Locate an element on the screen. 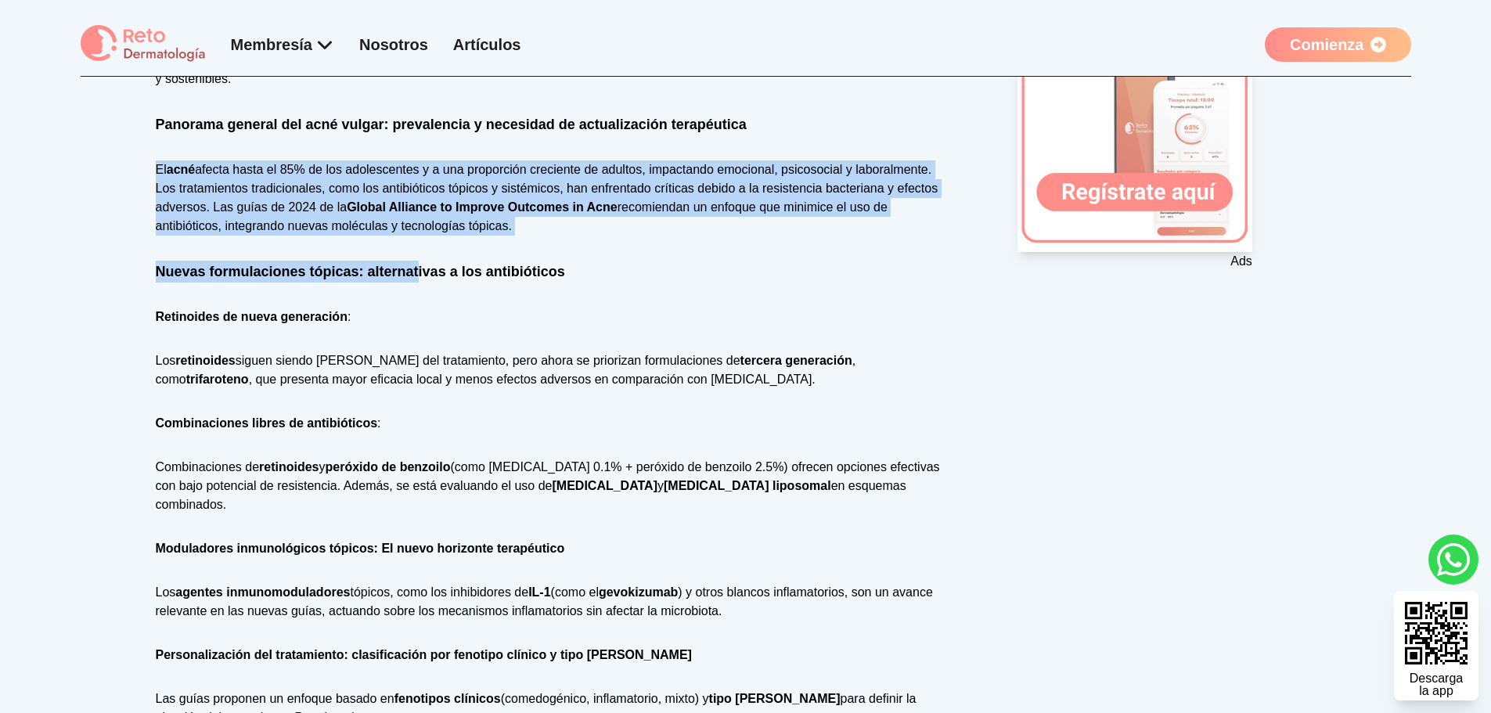  strong: agentes inmunomoduladores is located at coordinates (262, 592).